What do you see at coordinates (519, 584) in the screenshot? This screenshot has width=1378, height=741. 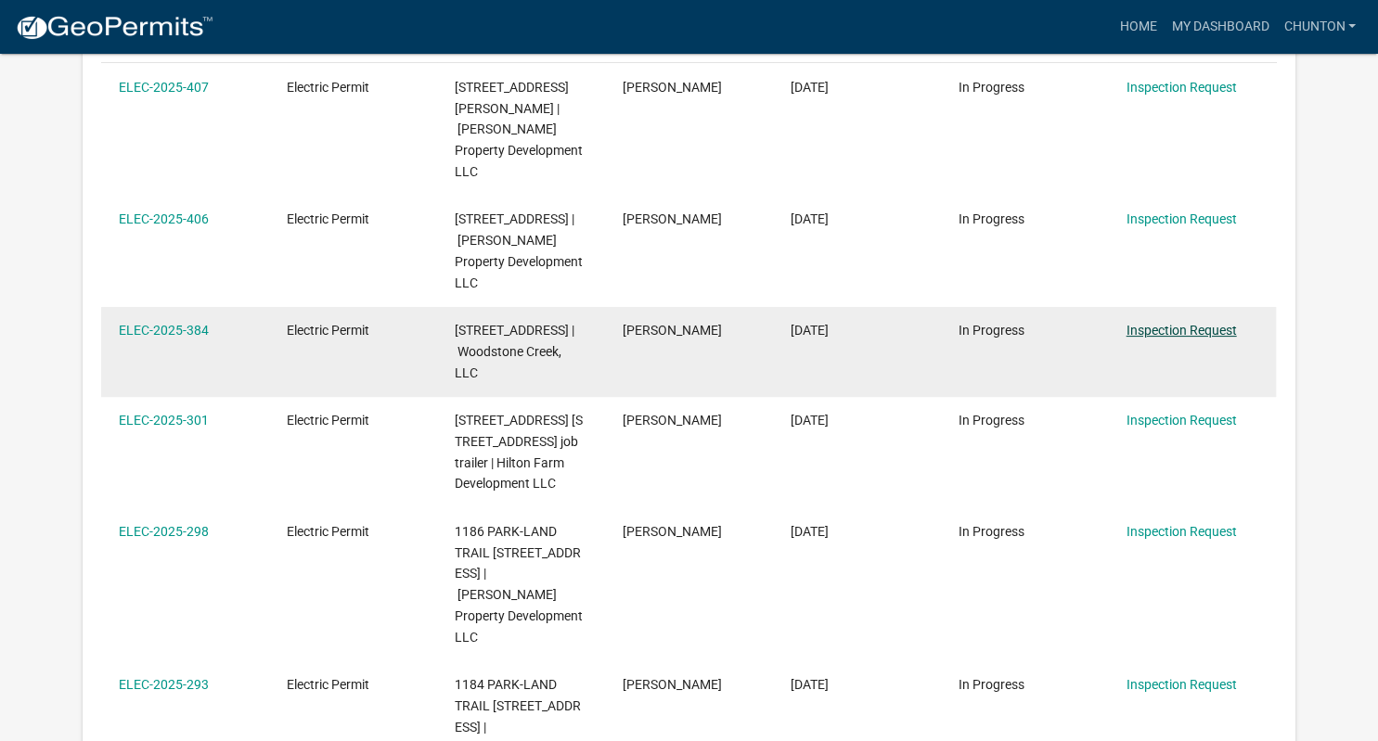 I see `span: 1186 PARK-LAND TRAIL 1186 Parkland Trail, Lot 549 | Ellings Property Development LLC` at bounding box center [519, 584].